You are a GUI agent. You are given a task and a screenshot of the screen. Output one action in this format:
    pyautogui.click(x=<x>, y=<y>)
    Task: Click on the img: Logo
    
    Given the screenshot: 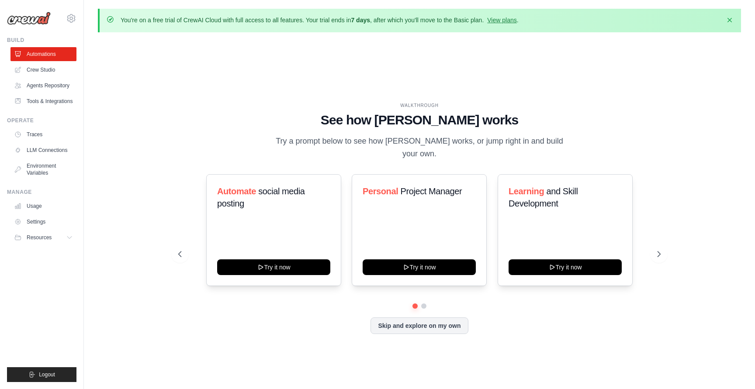 What is the action you would take?
    pyautogui.click(x=29, y=18)
    